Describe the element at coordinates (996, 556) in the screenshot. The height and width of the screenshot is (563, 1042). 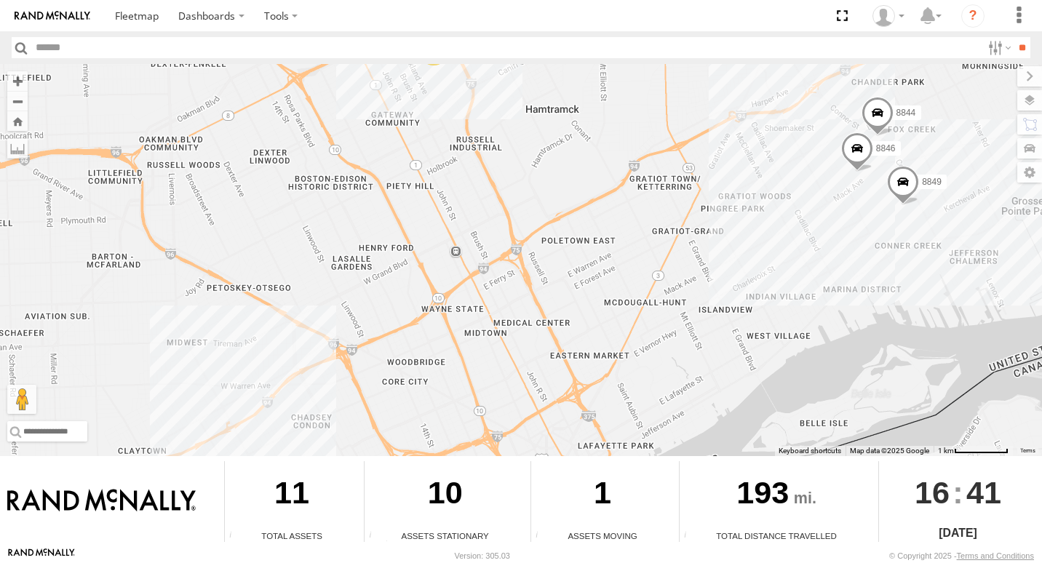
I see `a: Terms and Conditions` at that location.